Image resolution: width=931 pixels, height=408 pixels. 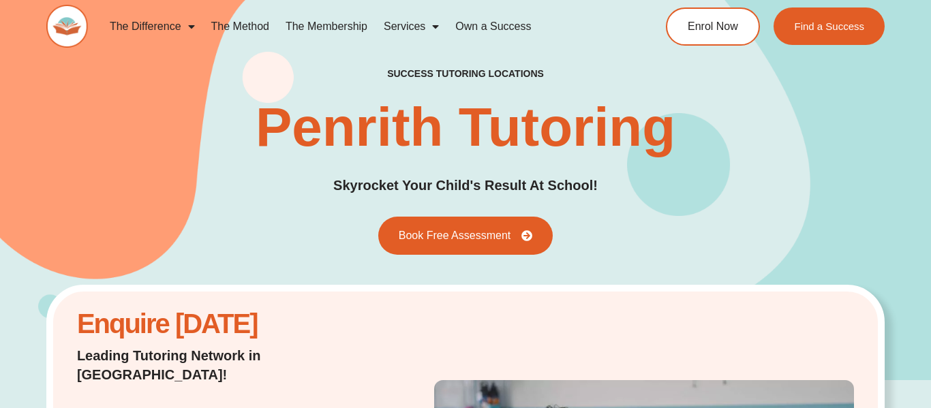 I want to click on nav: Menu, so click(x=360, y=27).